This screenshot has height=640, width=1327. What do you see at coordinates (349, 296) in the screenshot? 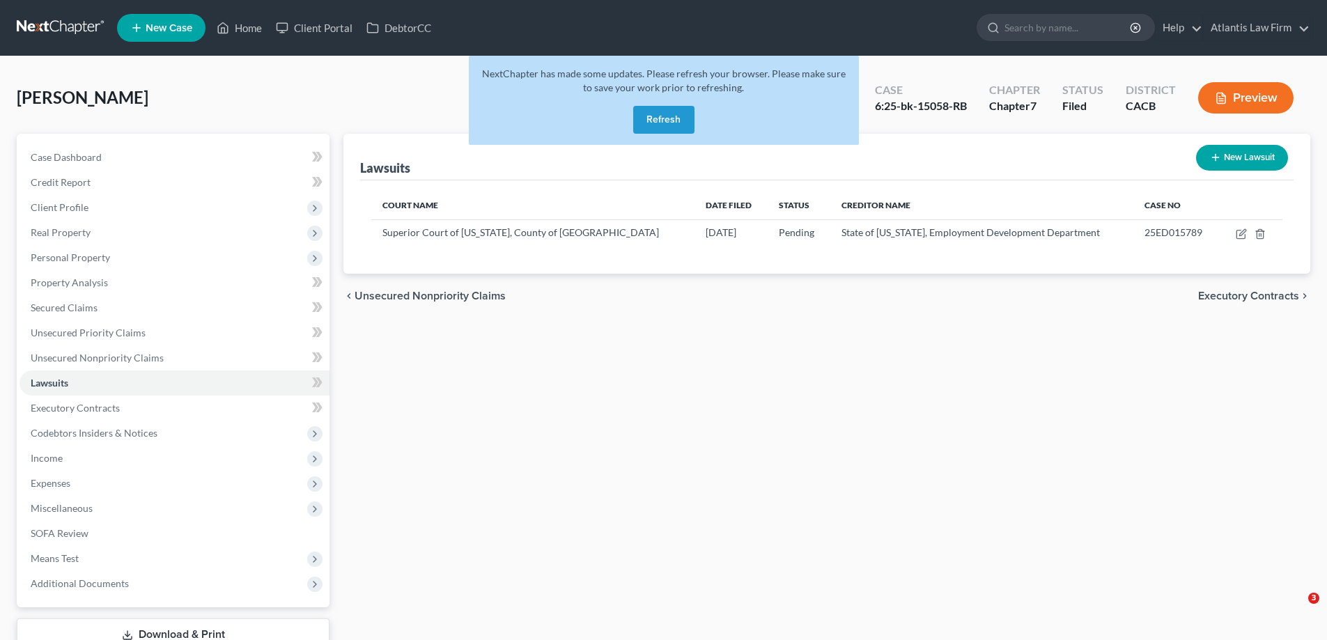
I see `i: chevron_left` at bounding box center [349, 296].